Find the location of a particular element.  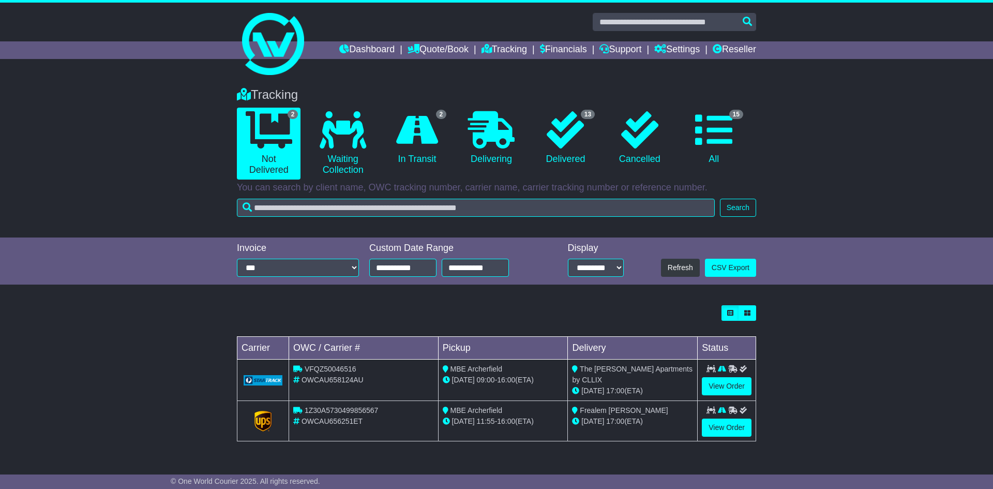

span: VFQZ50046516 is located at coordinates (331, 369).